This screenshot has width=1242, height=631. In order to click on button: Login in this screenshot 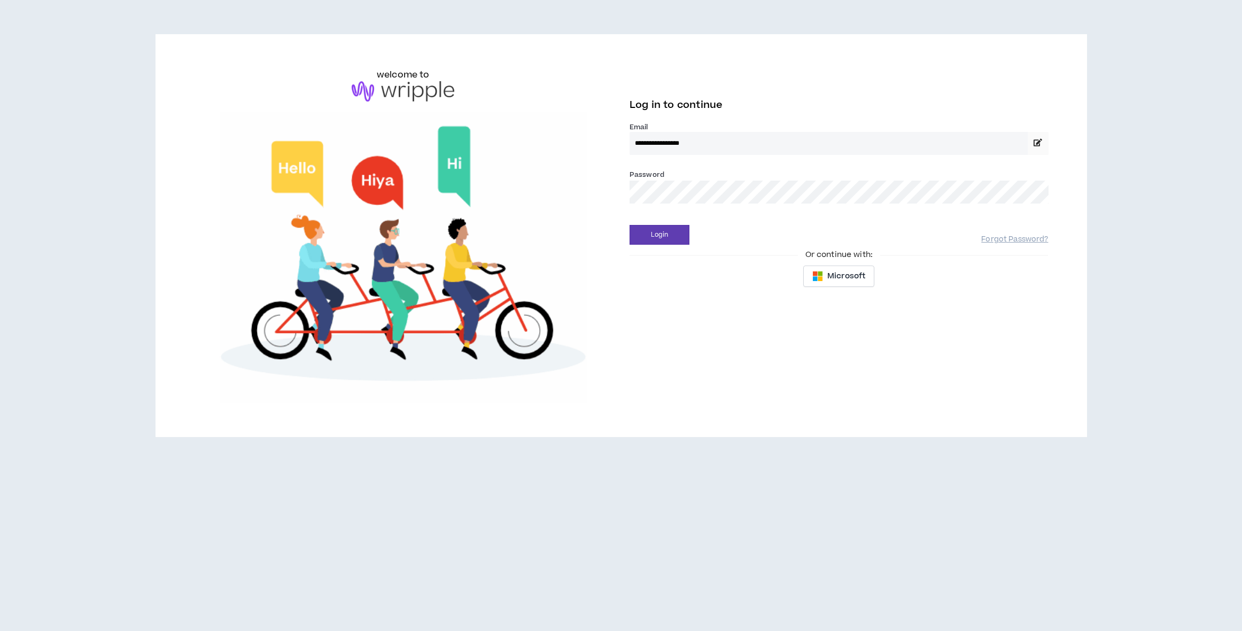, I will do `click(659, 235)`.